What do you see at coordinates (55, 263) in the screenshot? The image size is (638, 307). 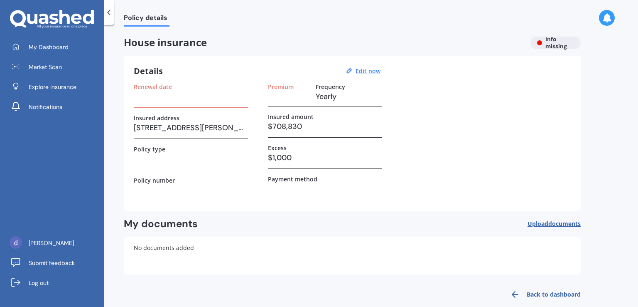 I see `a: Submit feedback` at bounding box center [55, 263].